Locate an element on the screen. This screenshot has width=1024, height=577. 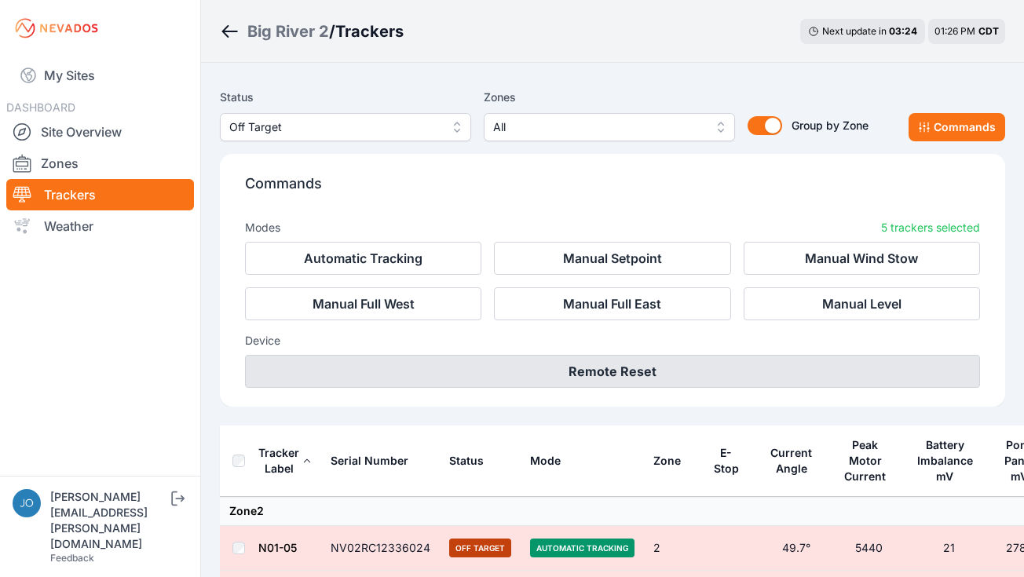
button: E-Stop is located at coordinates (731, 461).